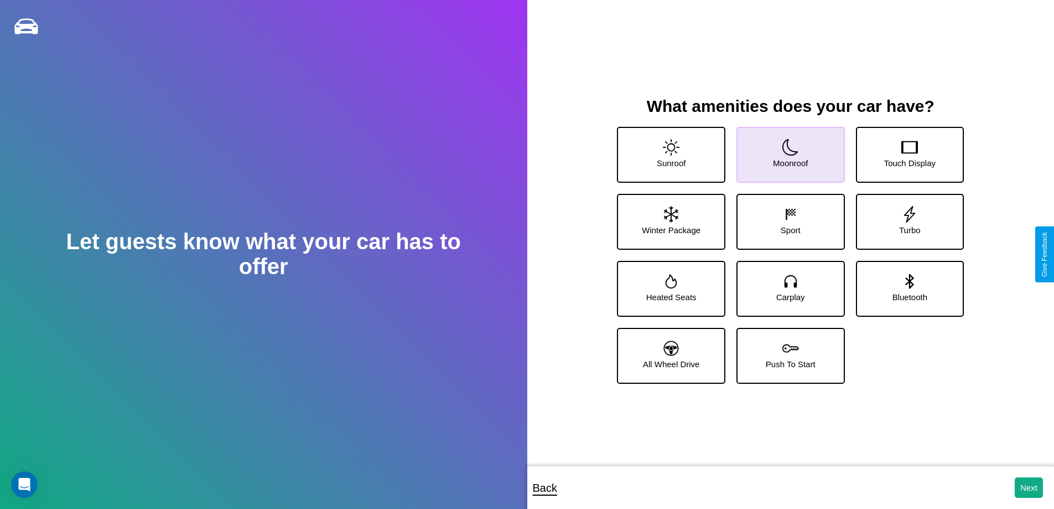  Describe the element at coordinates (910, 163) in the screenshot. I see `p: Touch Display` at that location.